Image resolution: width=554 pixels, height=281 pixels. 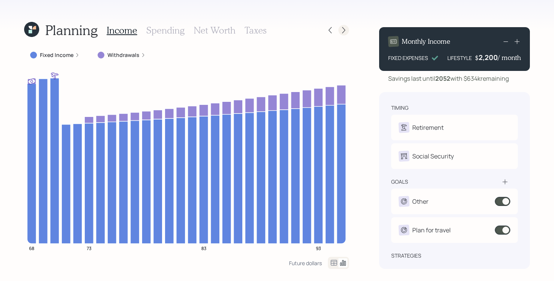 I want to click on div: LIFESTYLE, so click(x=459, y=58).